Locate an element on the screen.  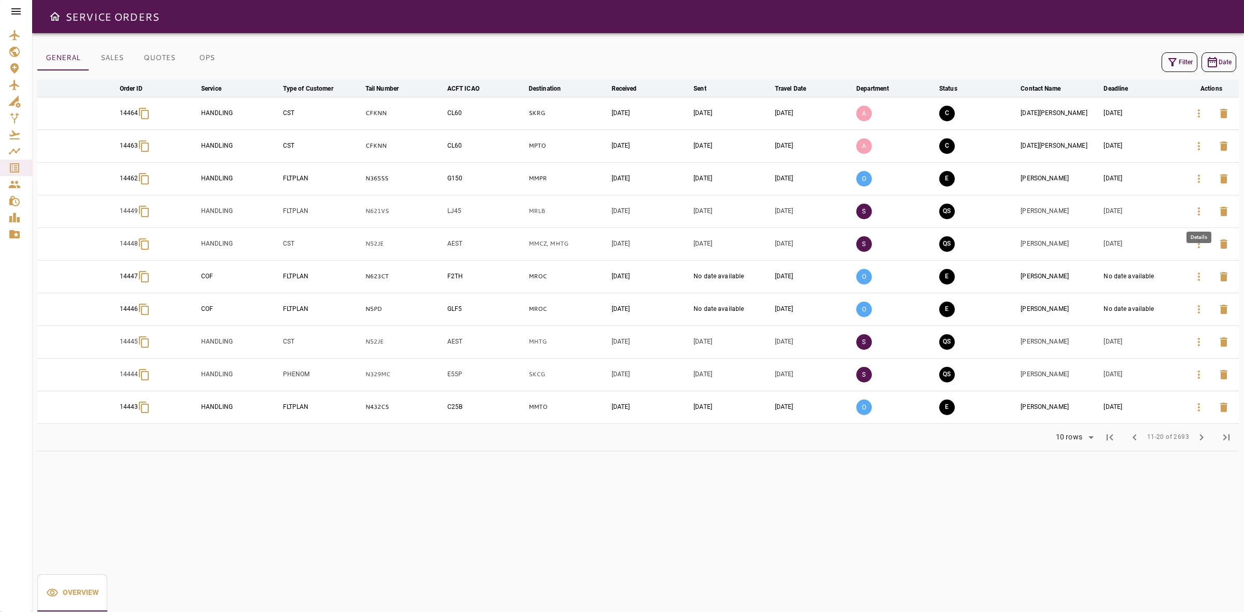
button: Date is located at coordinates (1218, 62).